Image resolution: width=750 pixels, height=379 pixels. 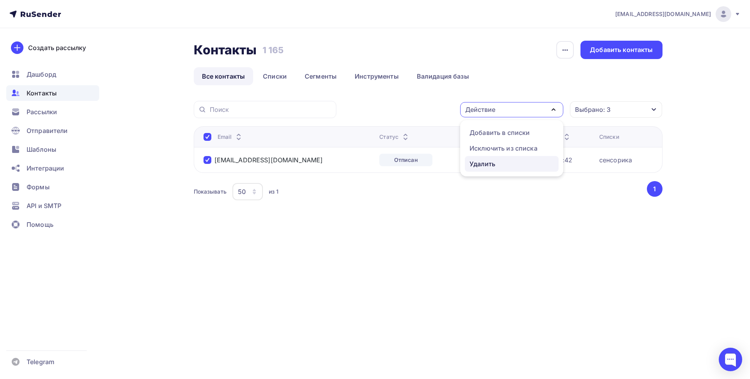 I want to click on div: из 1, so click(x=274, y=191).